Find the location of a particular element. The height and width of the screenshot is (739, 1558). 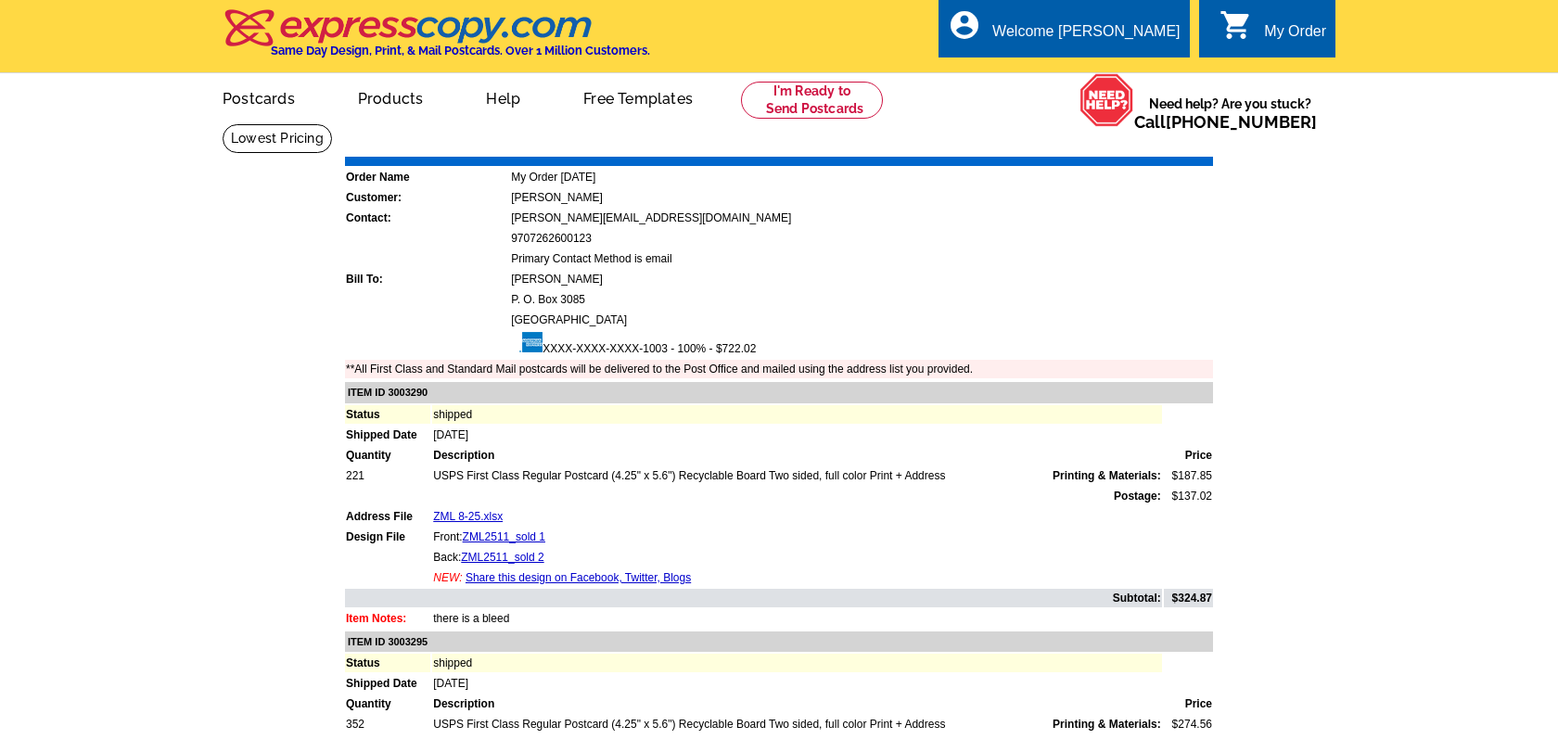

a: shopping_cart My Order is located at coordinates (1272, 32).